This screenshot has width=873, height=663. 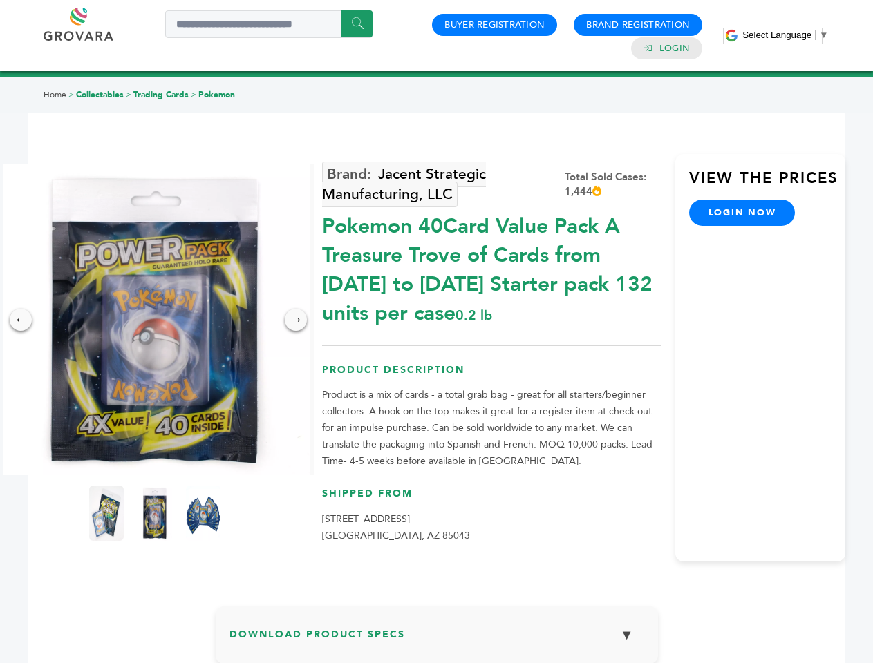 I want to click on h3: View the Prices, so click(x=767, y=184).